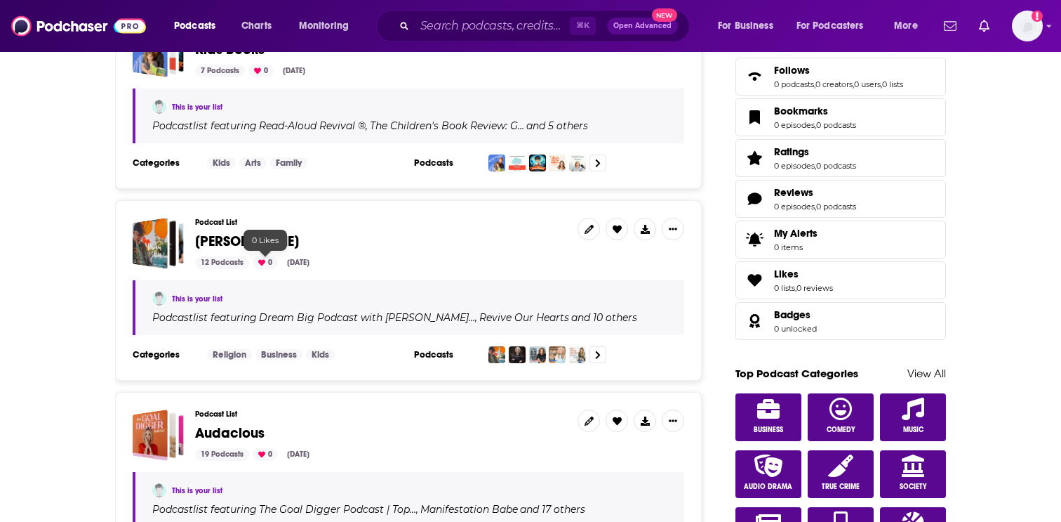 The image size is (1061, 522). Describe the element at coordinates (256, 26) in the screenshot. I see `a: Charts` at that location.